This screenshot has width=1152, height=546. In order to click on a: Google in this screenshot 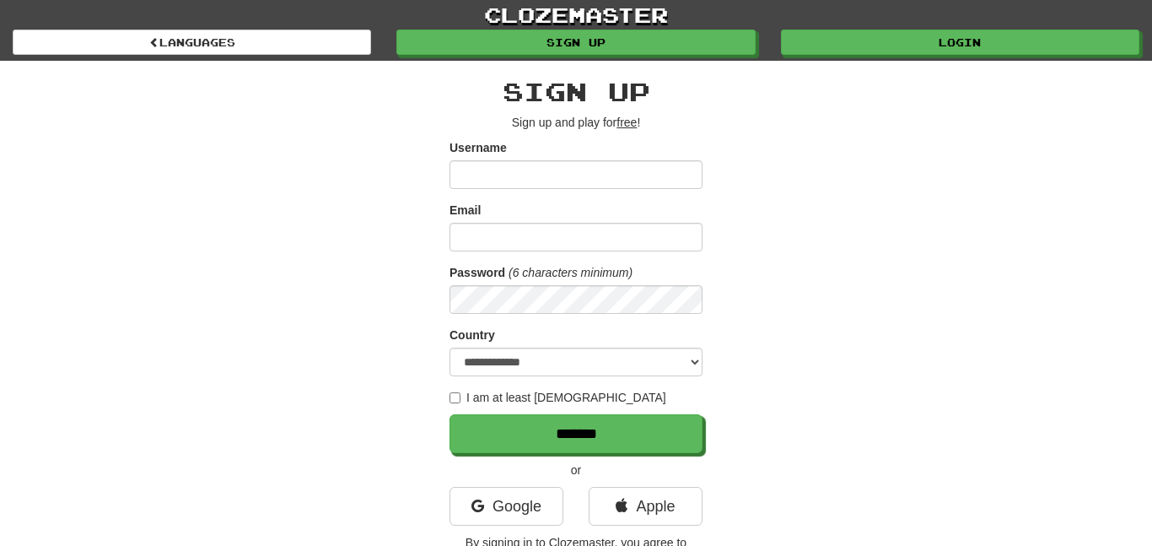, I will do `click(506, 506)`.